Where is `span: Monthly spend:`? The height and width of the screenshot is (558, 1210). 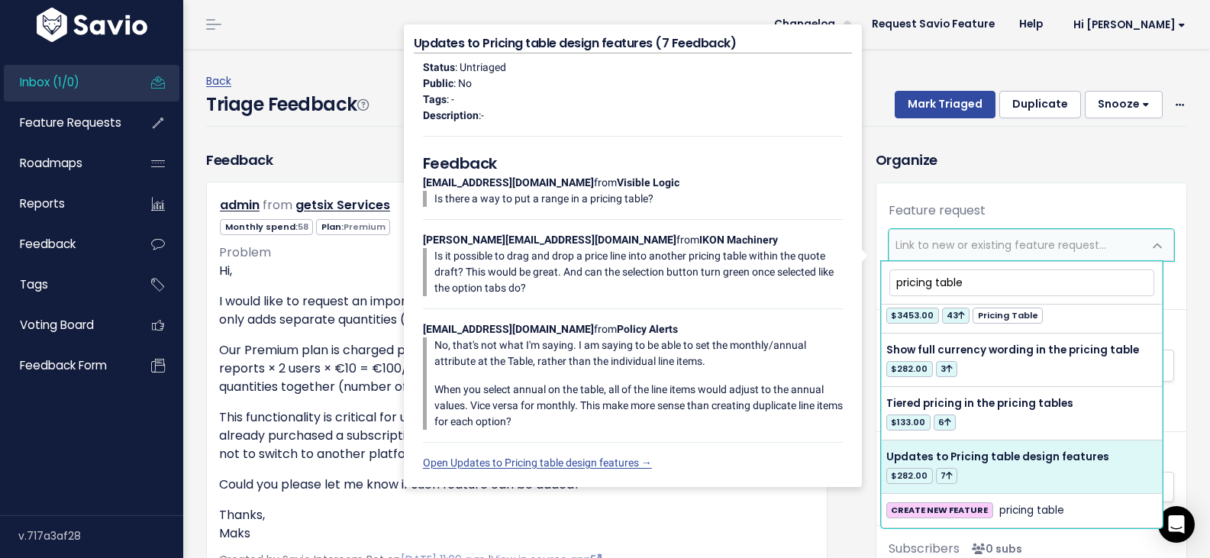 span: Monthly spend: is located at coordinates (266, 227).